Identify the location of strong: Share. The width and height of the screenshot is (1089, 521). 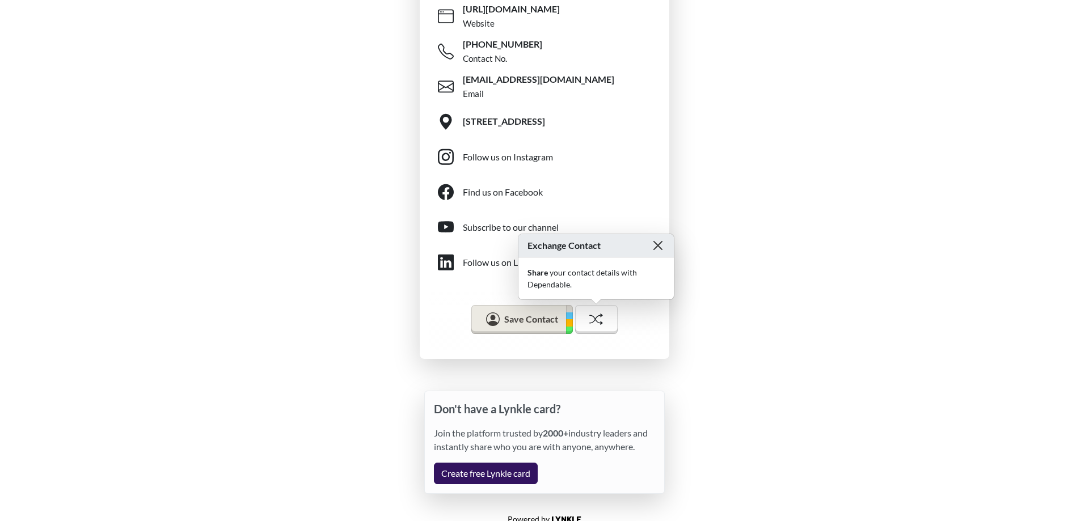
(538, 272).